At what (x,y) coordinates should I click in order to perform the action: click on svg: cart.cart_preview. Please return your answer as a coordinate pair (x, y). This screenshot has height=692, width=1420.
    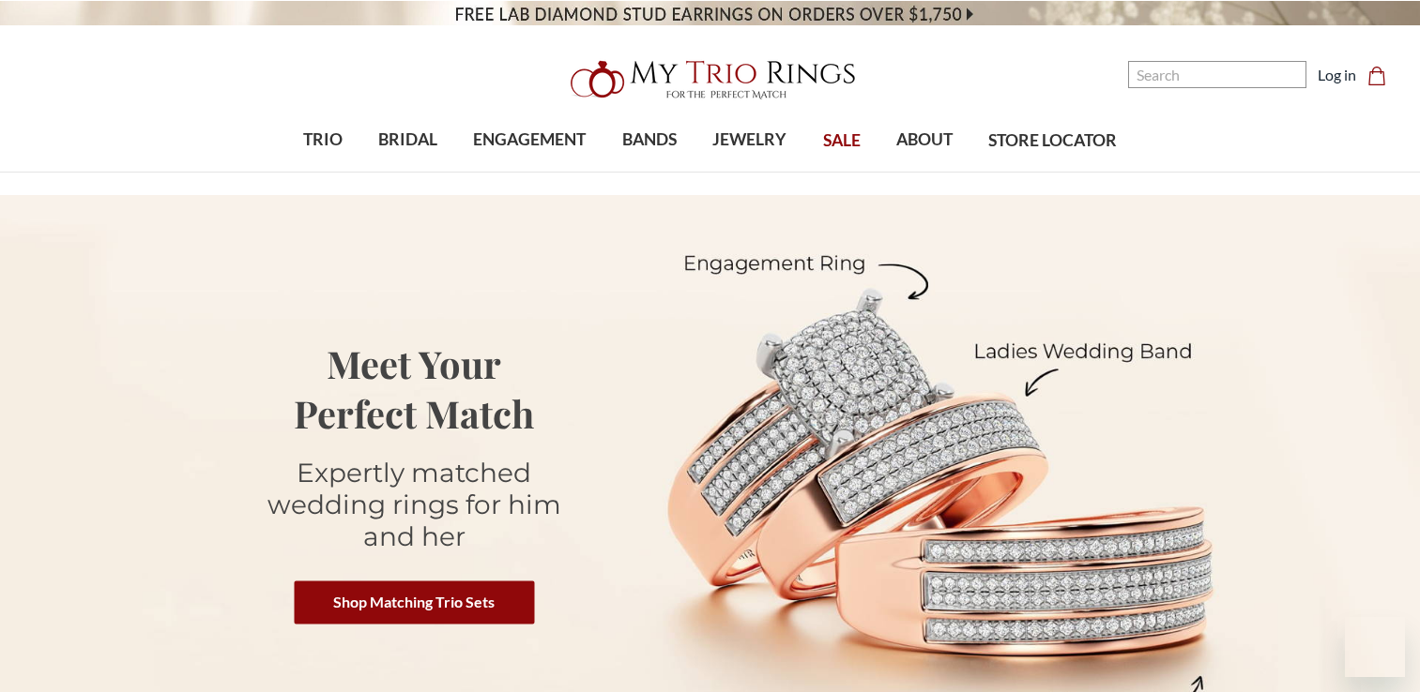
    Looking at the image, I should click on (1376, 76).